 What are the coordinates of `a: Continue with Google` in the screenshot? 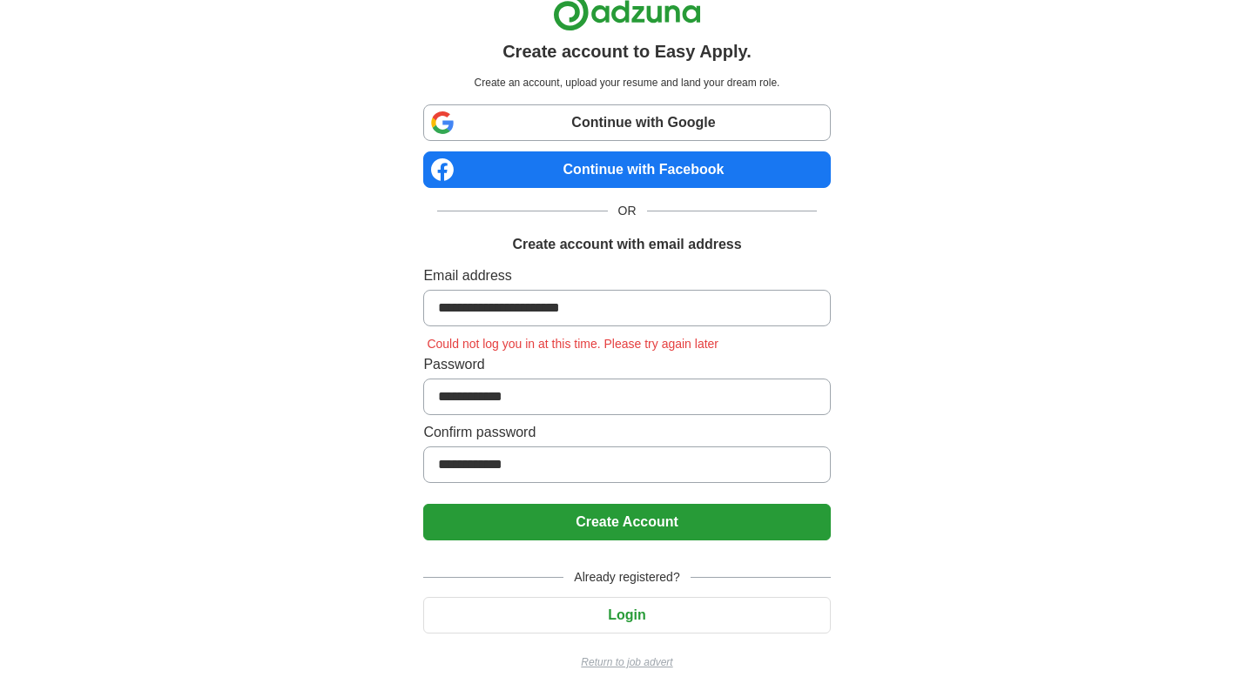 It's located at (626, 123).